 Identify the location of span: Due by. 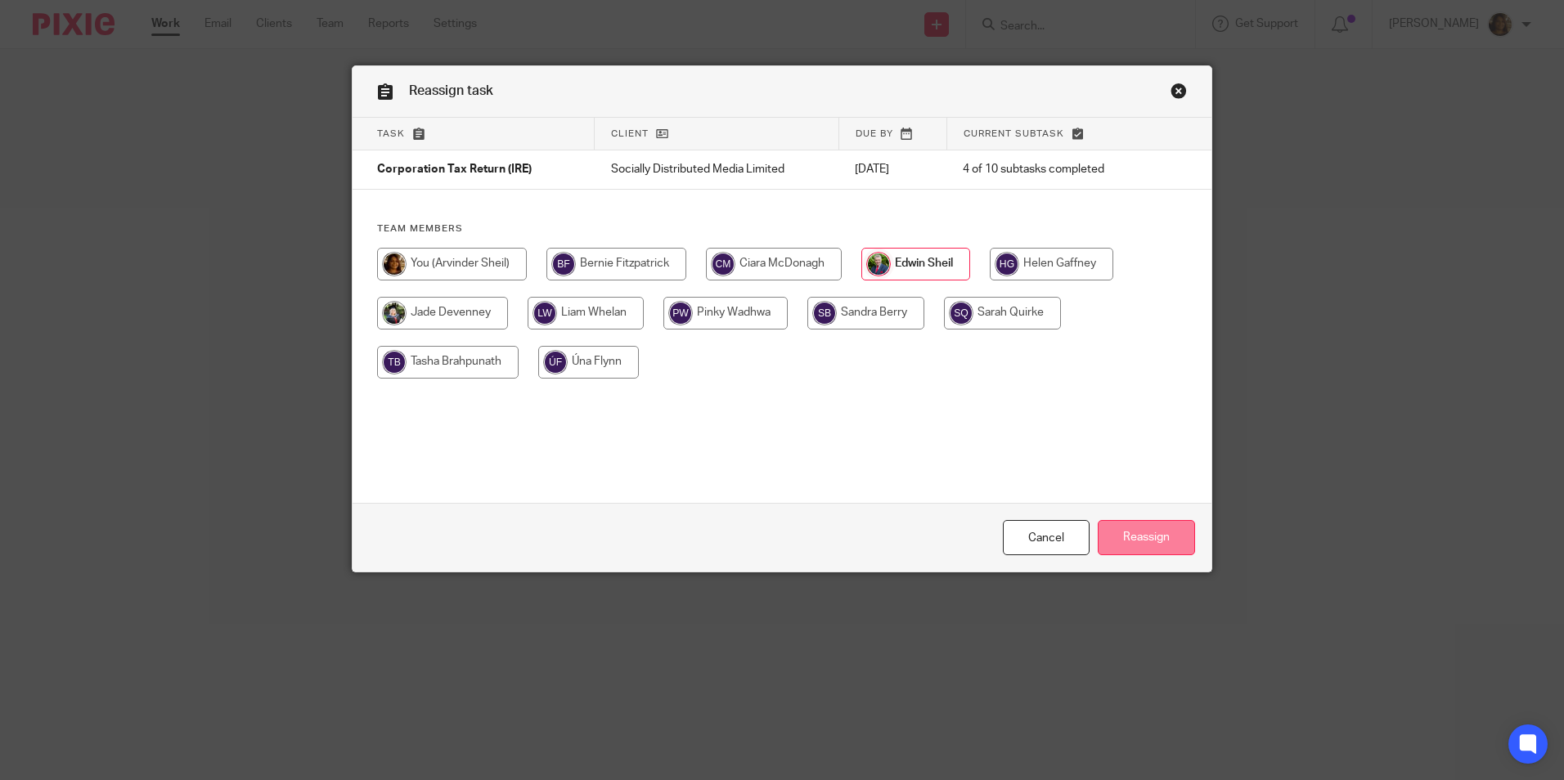
(874, 133).